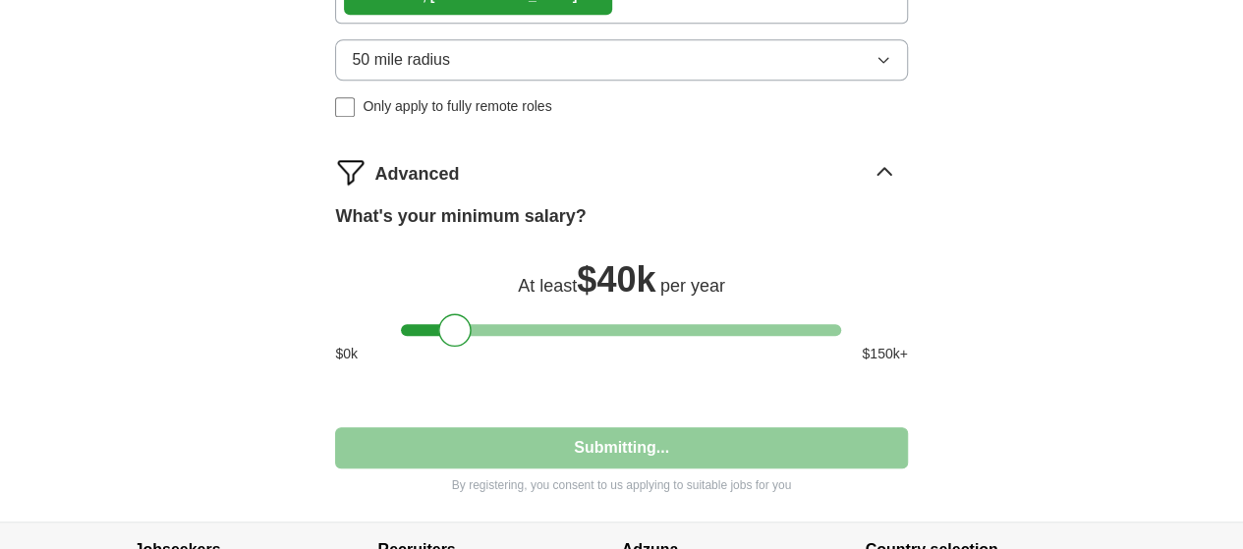 This screenshot has height=549, width=1243. What do you see at coordinates (345, 107) in the screenshot?
I see `input: Only apply to fully remote roles` at bounding box center [345, 107].